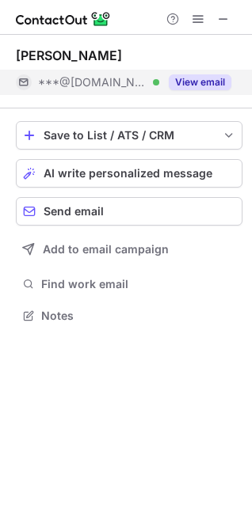 Image resolution: width=252 pixels, height=505 pixels. I want to click on span: Find work email, so click(139, 284).